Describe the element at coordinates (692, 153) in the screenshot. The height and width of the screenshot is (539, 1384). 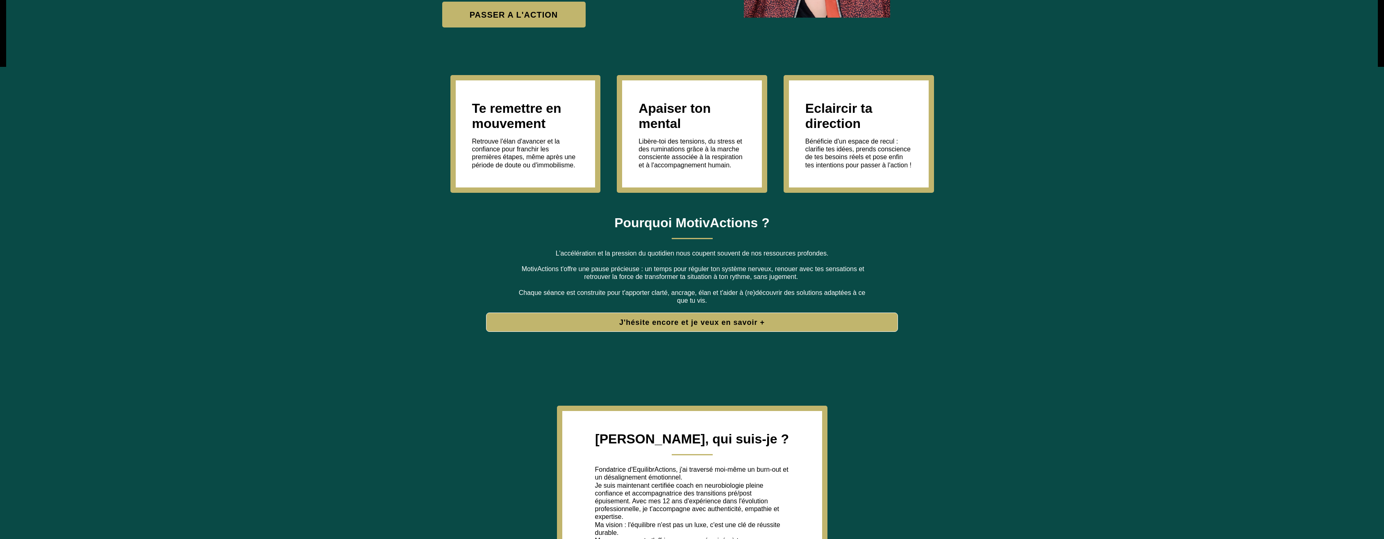
I see `text: Libère-toi des tensions, du stress et des ruminations grâce à la marche consciente associée à la ...` at that location.